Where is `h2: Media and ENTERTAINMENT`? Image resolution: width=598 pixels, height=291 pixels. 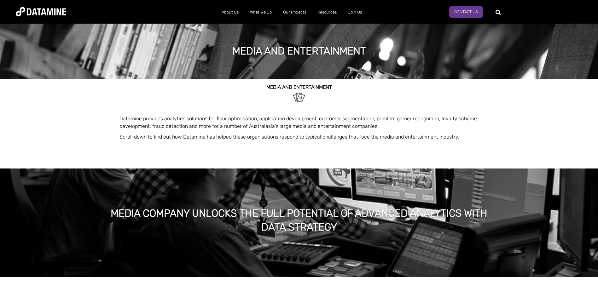 h2: Media and ENTERTAINMENT is located at coordinates (299, 87).